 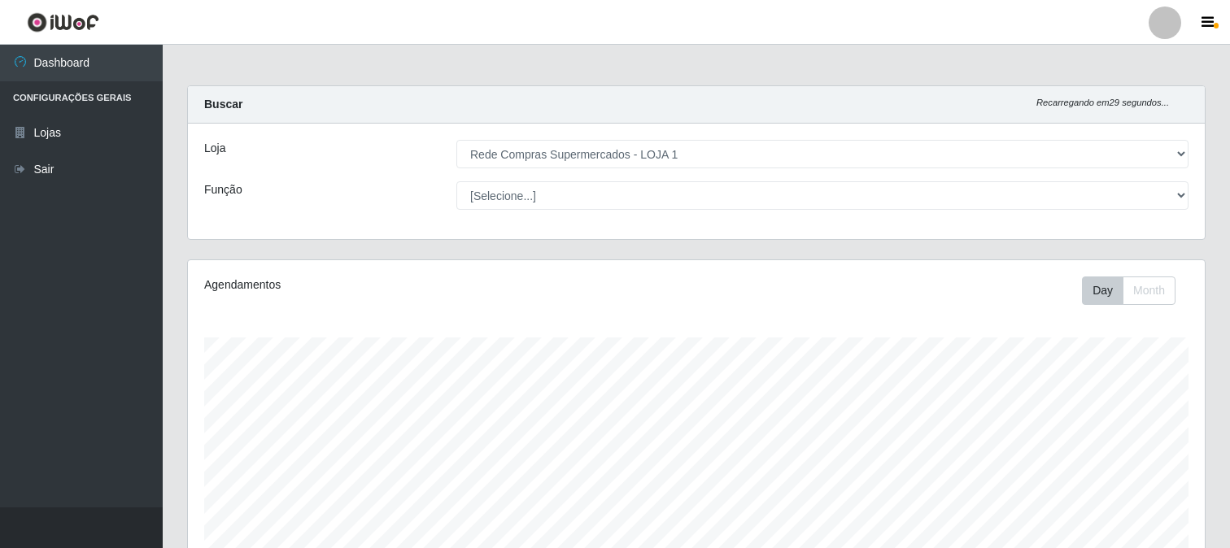 What do you see at coordinates (1103, 103) in the screenshot?
I see `i: Recarregando em 29 segundos...` at bounding box center [1103, 103].